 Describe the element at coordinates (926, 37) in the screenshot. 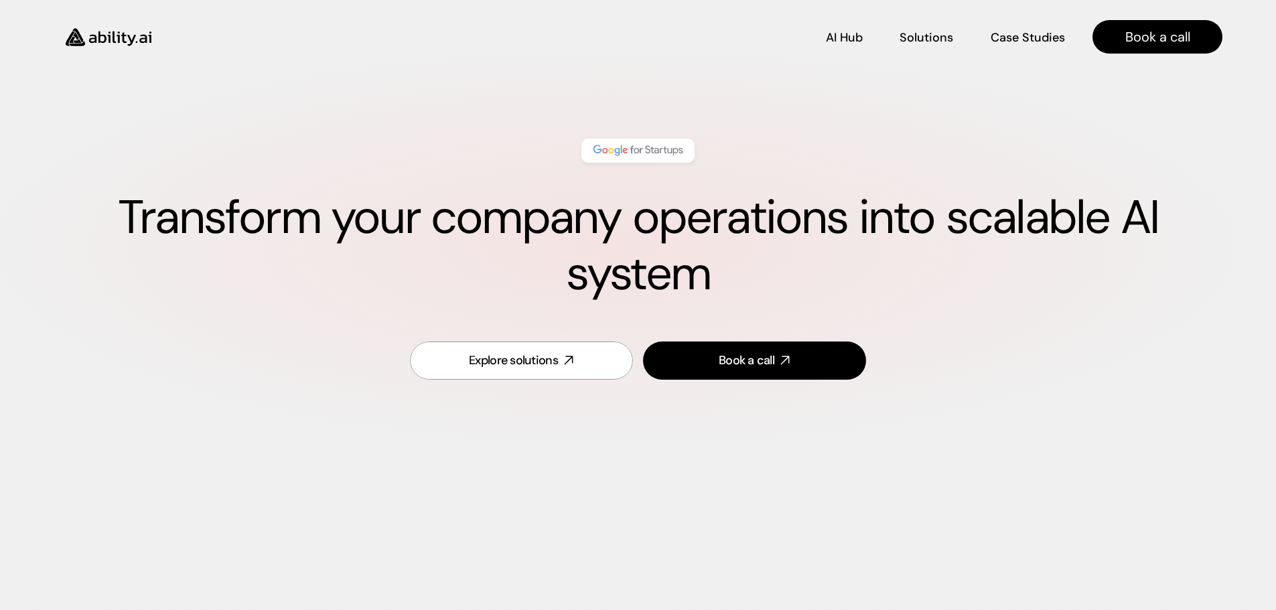

I see `a: Solutions` at that location.